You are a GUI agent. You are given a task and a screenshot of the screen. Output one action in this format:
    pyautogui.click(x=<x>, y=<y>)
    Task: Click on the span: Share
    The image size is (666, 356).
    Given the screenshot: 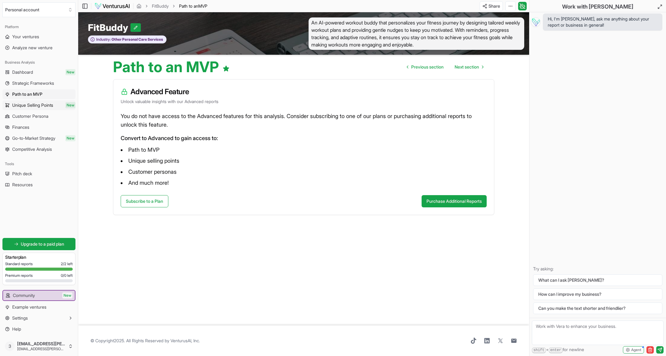 What is the action you would take?
    pyautogui.click(x=495, y=6)
    